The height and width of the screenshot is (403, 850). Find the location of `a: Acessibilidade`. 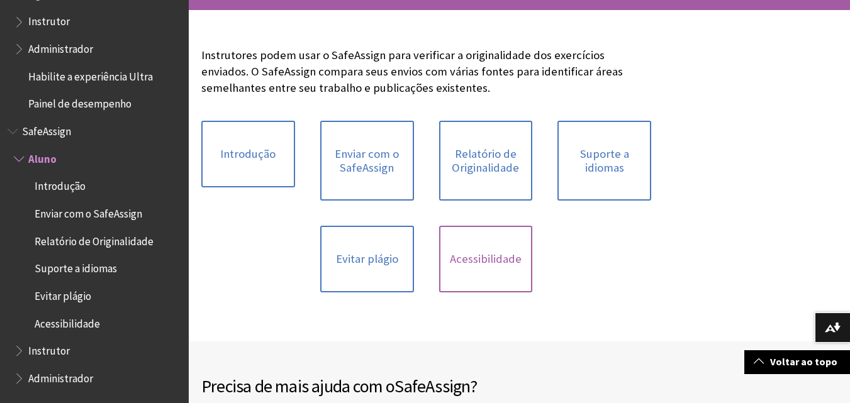

a: Acessibilidade is located at coordinates (486, 259).